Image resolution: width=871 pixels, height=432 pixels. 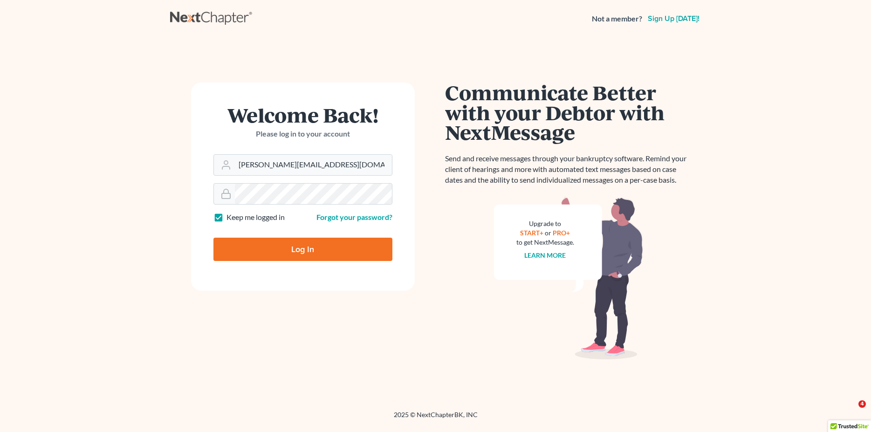 I want to click on a: PRO+, so click(x=561, y=232).